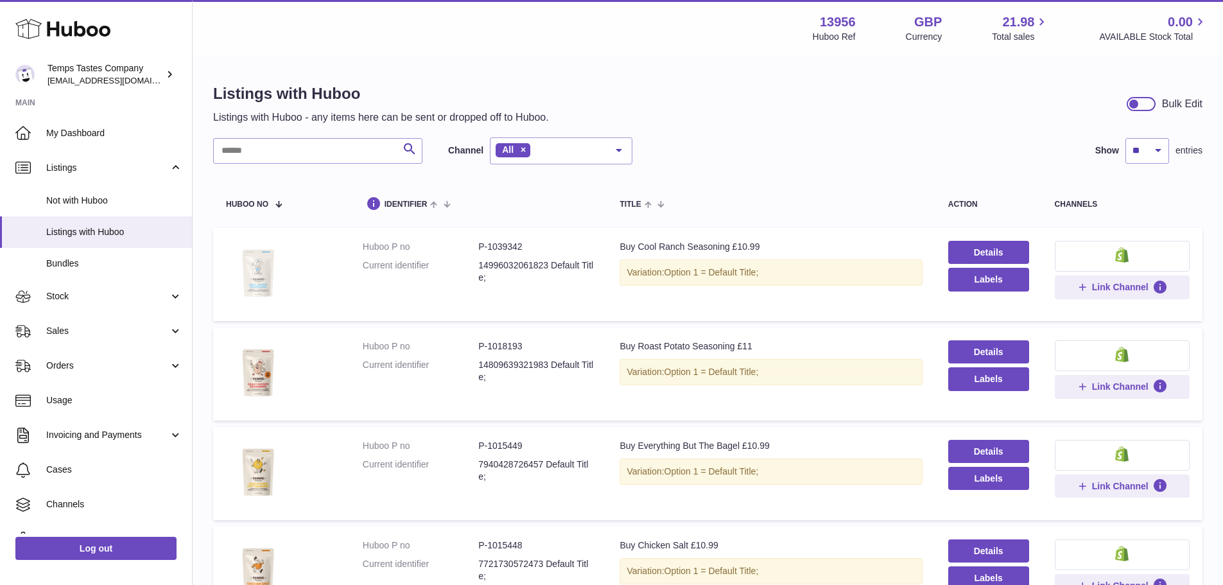 The image size is (1223, 585). What do you see at coordinates (771, 545) in the screenshot?
I see `div: Buy Chicken Salt £10.99` at bounding box center [771, 545].